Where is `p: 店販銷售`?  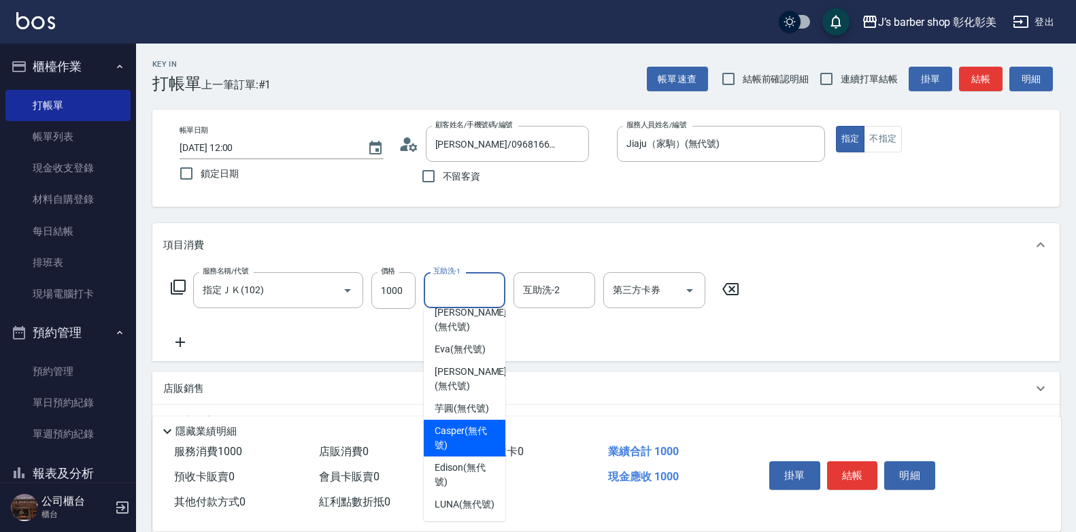
p: 店販銷售 is located at coordinates (184, 388).